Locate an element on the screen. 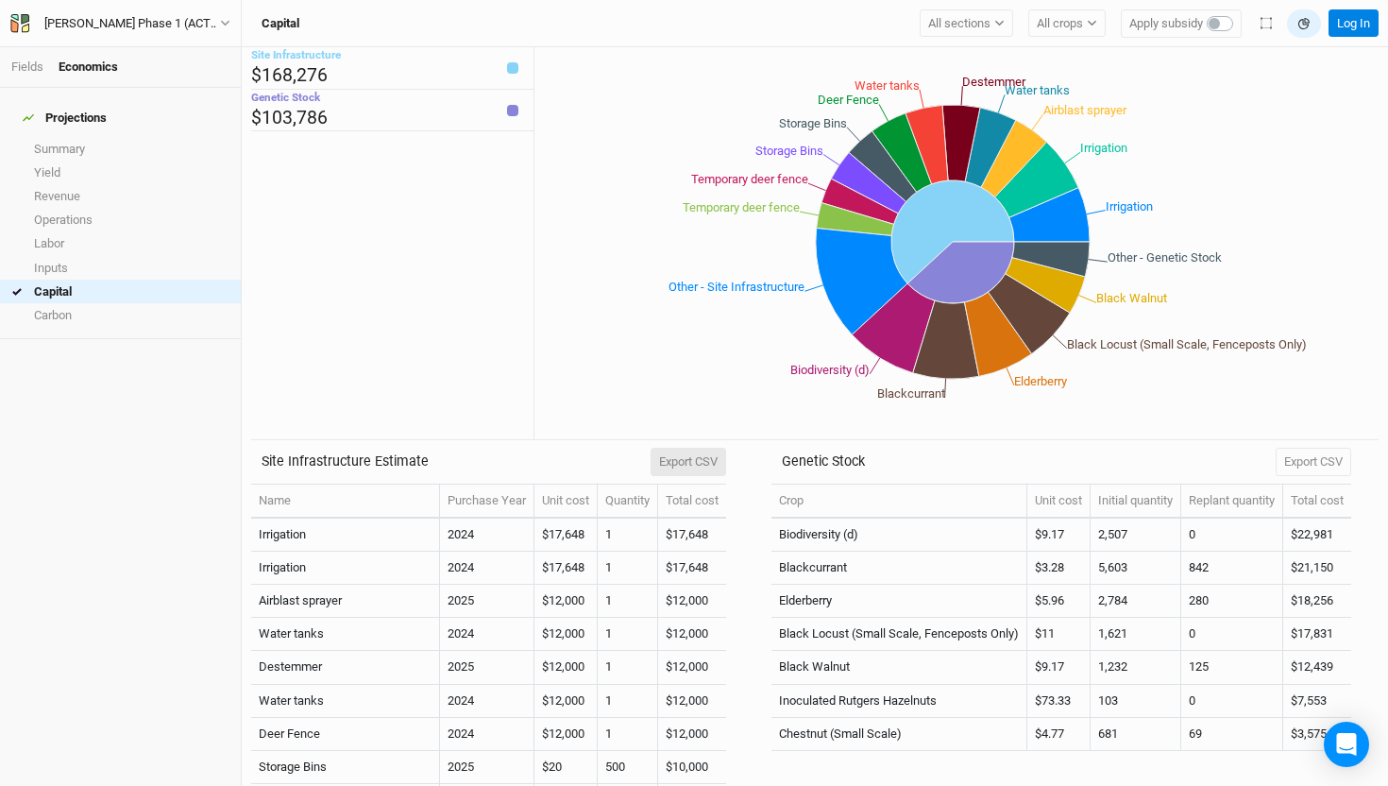 This screenshot has width=1388, height=786. button: All sections is located at coordinates (966, 24).